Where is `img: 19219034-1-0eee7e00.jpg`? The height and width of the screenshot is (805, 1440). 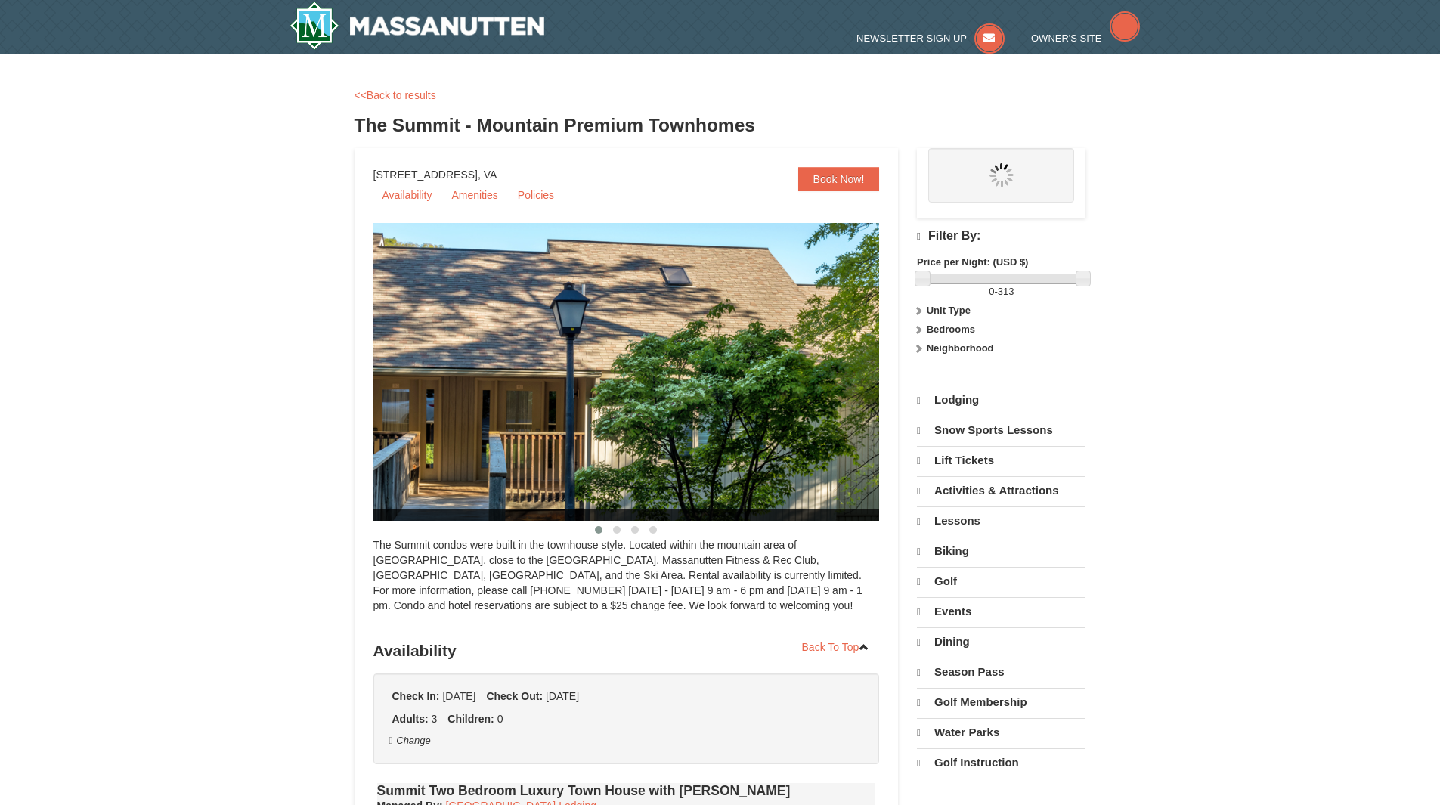
img: 19219034-1-0eee7e00.jpg is located at coordinates (646, 372).